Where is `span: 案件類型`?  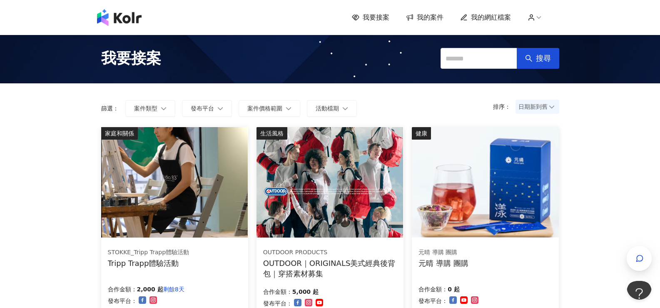
span: 案件類型 is located at coordinates (146, 108).